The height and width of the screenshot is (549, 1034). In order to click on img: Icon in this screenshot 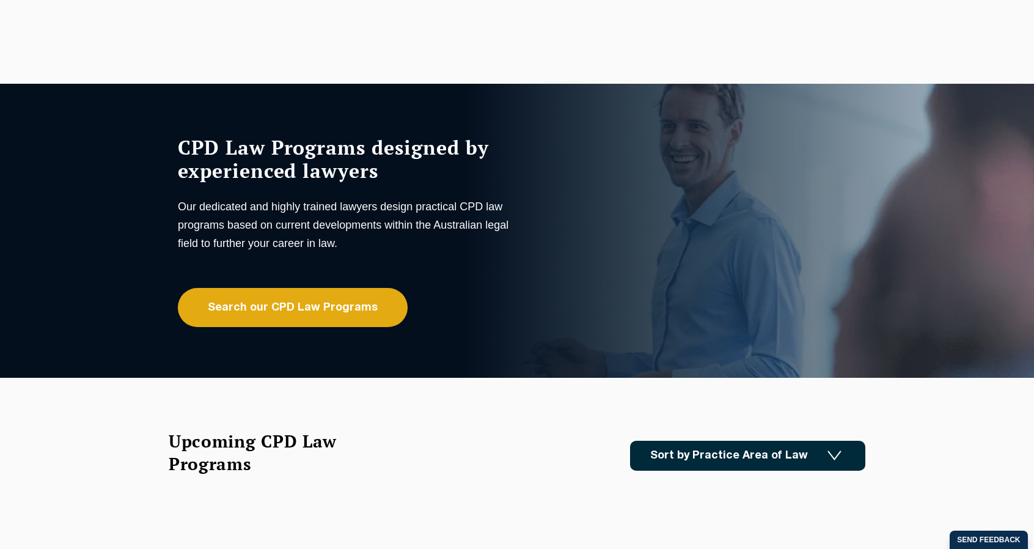, I will do `click(834, 455)`.